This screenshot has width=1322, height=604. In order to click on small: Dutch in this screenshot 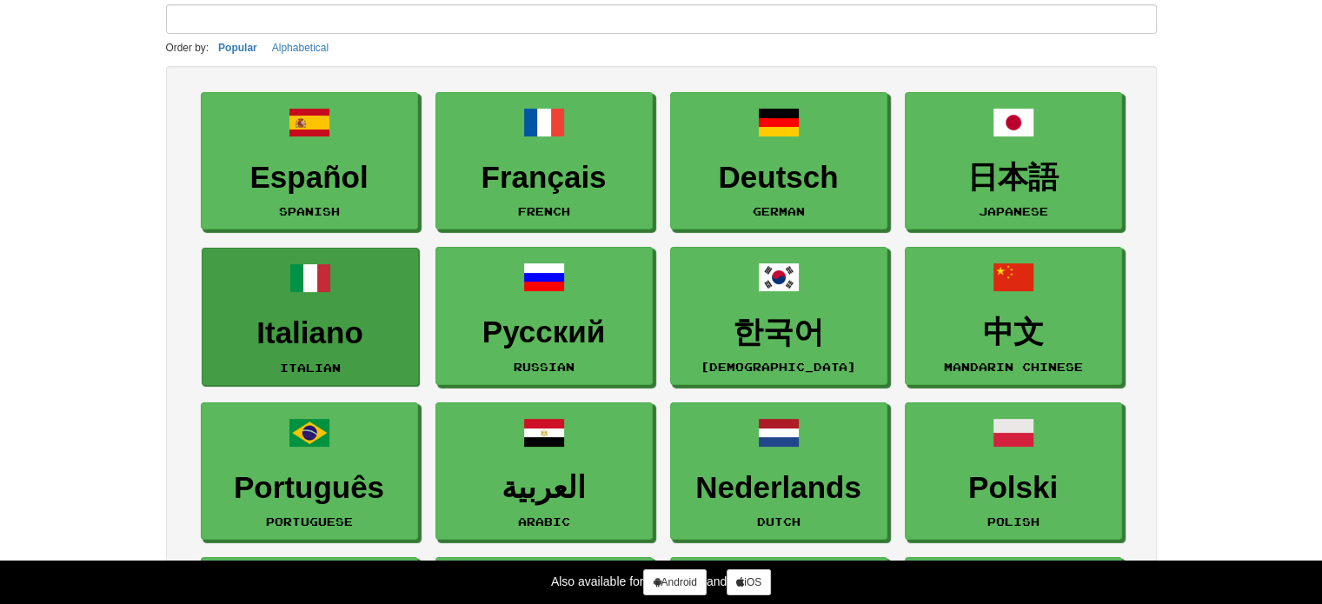, I will do `click(779, 521)`.